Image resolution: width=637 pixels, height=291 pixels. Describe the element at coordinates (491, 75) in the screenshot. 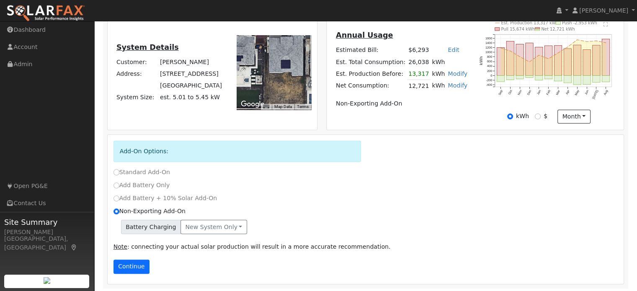

I see `text: 0` at that location.